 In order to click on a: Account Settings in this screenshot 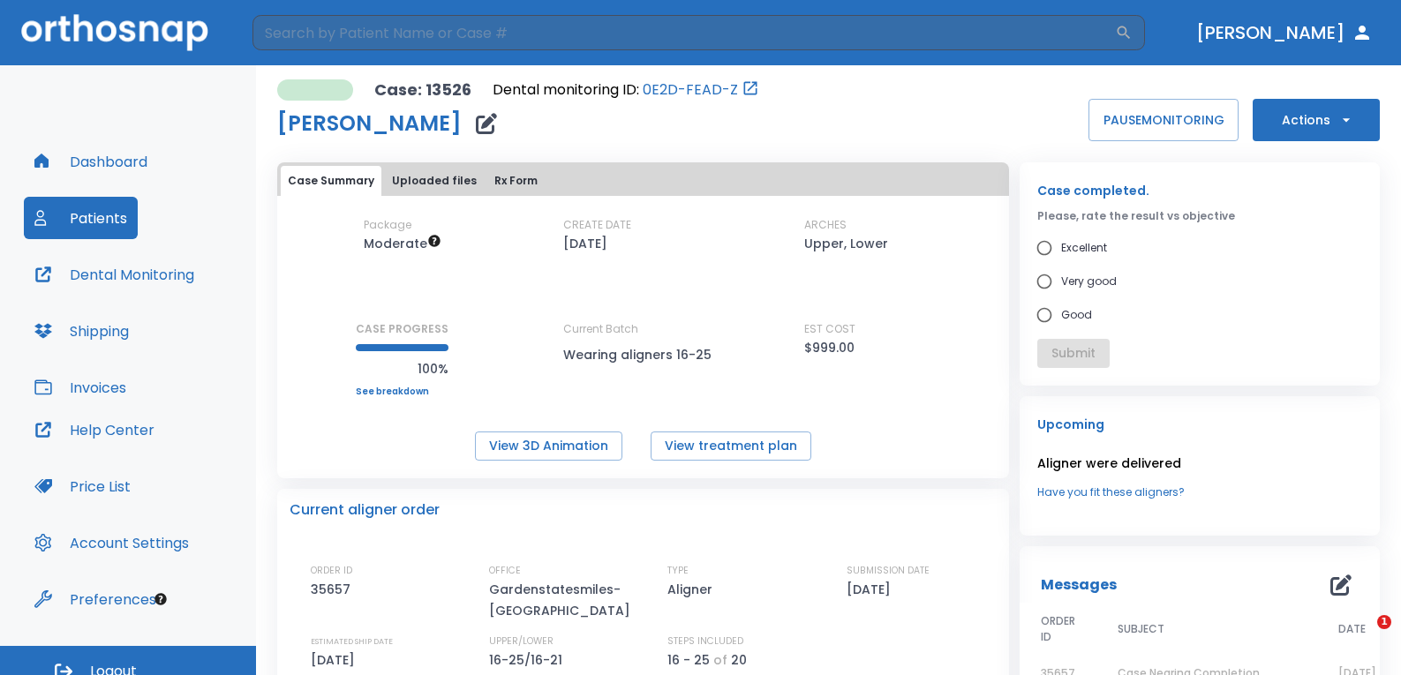, I will do `click(111, 543)`.